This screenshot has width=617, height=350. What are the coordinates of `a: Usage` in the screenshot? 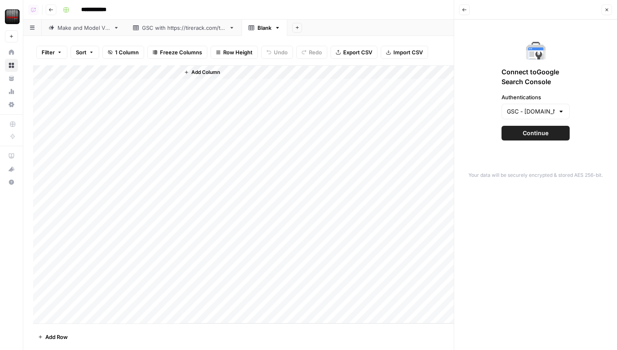 It's located at (11, 91).